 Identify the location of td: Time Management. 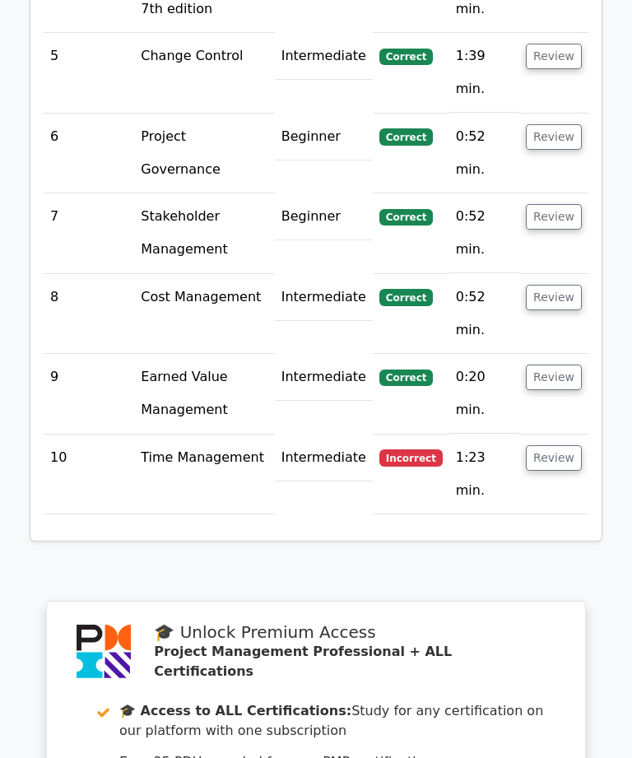
(204, 475).